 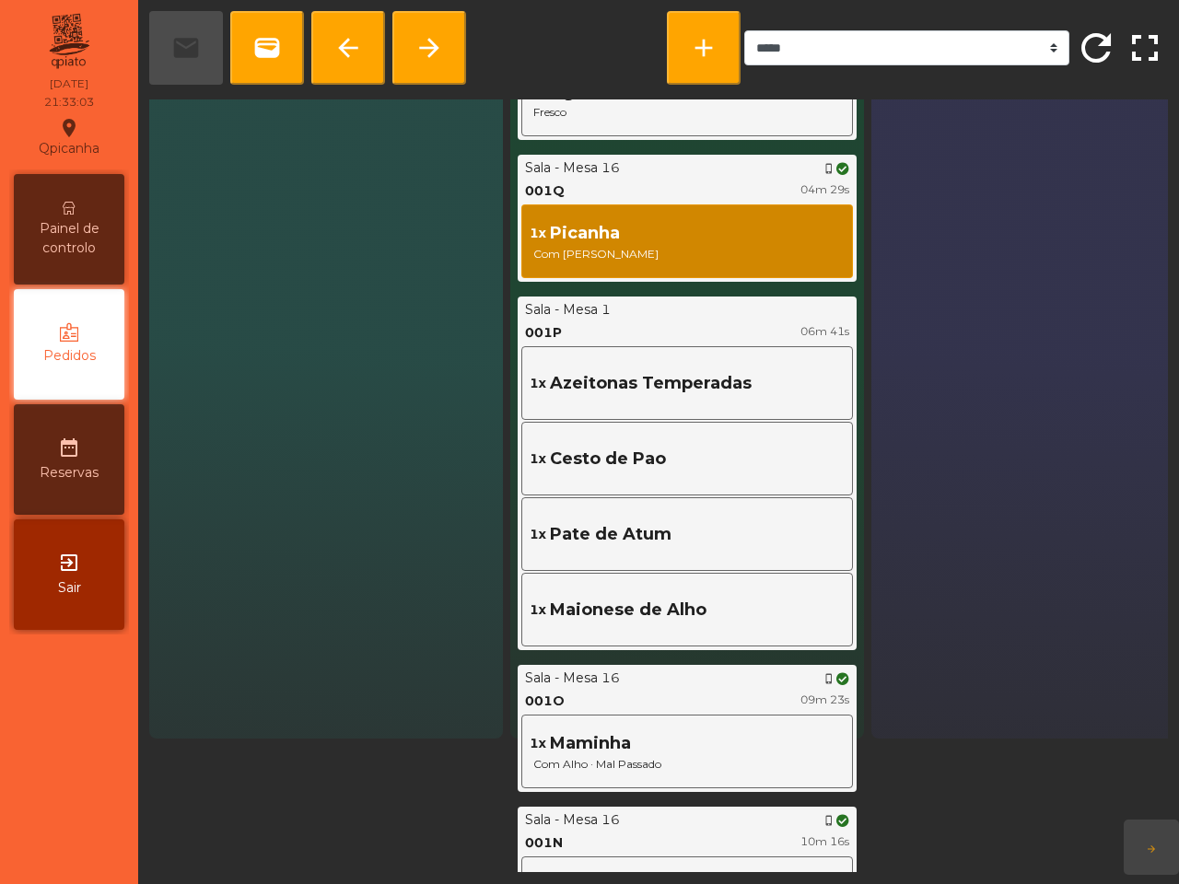 I want to click on span: Painel de controlo, so click(x=69, y=238).